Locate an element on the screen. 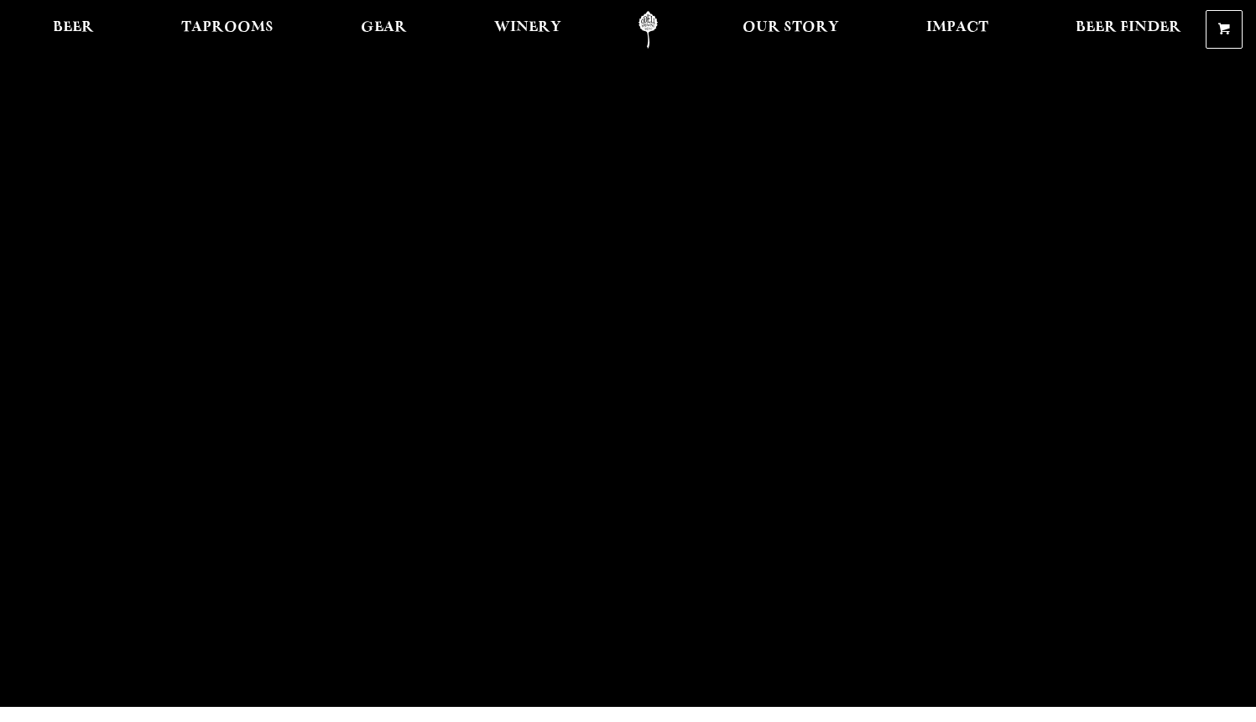 The height and width of the screenshot is (722, 1256). a: Our Story is located at coordinates (791, 29).